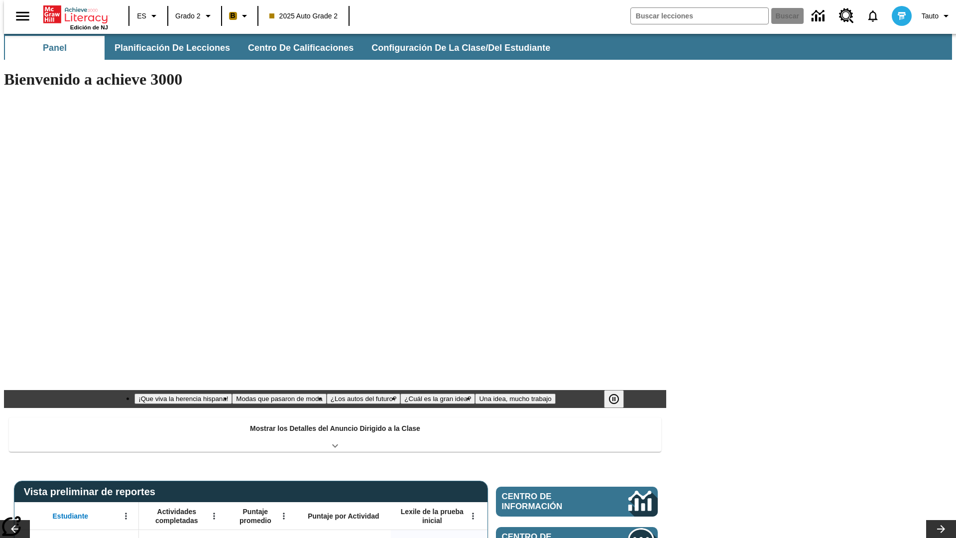 This screenshot has height=538, width=956. I want to click on span: Centro de calificaciones, so click(301, 48).